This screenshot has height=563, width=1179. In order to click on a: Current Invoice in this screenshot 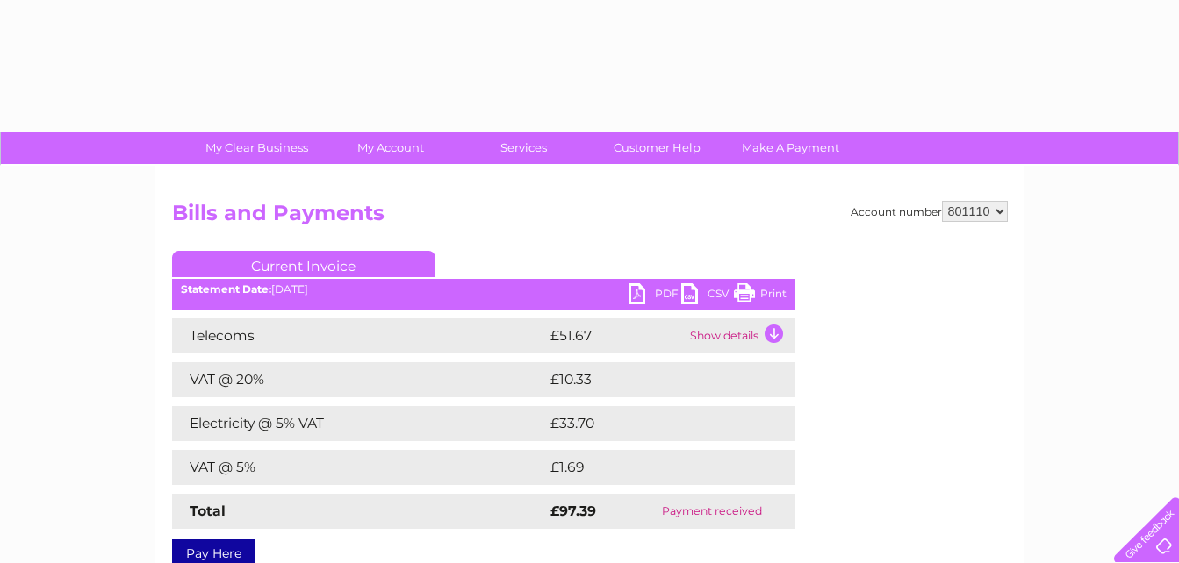, I will do `click(304, 264)`.